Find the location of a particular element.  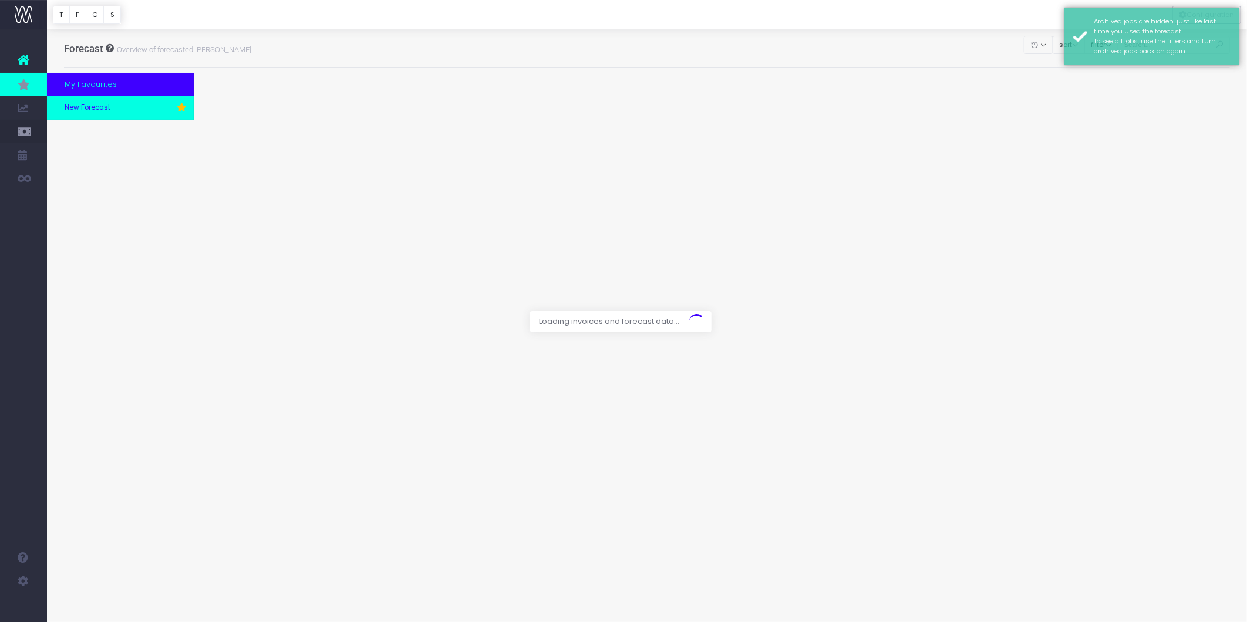

button: C is located at coordinates (95, 15).